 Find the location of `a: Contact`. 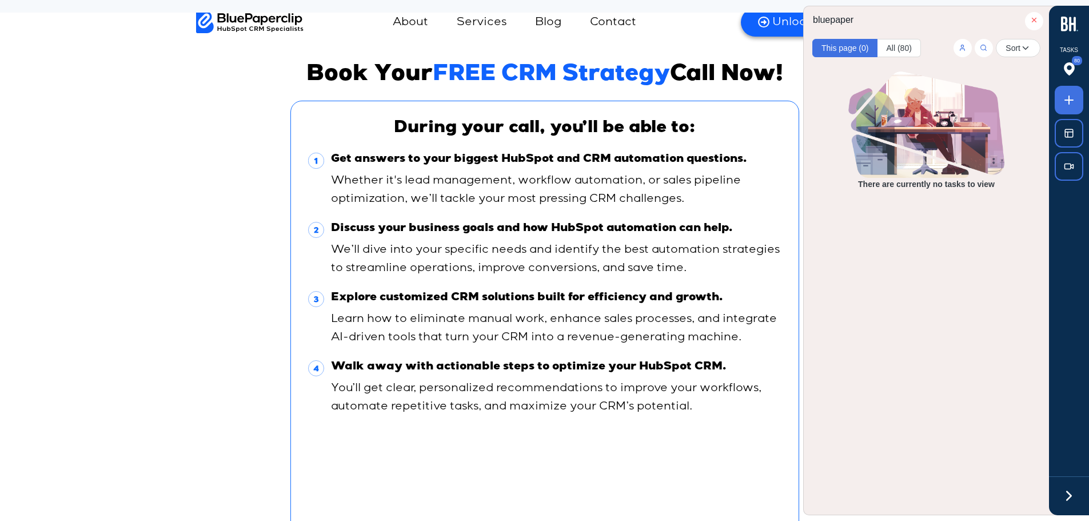

a: Contact is located at coordinates (613, 22).